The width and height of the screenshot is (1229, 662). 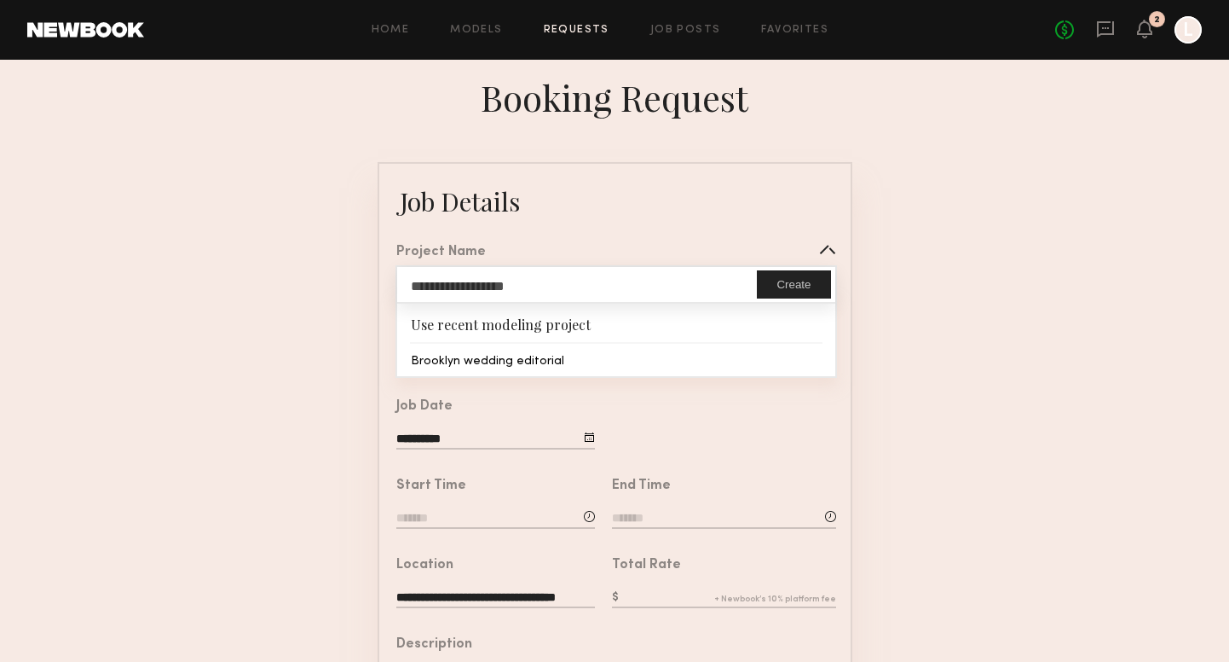 I want to click on div: 2, so click(x=1157, y=20).